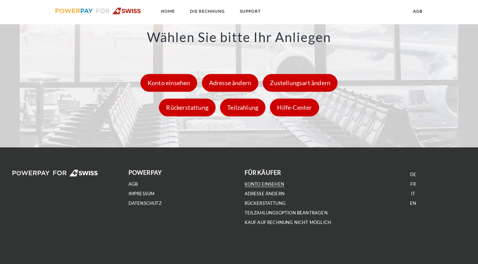  Describe the element at coordinates (169, 83) in the screenshot. I see `div: Konto einsehen` at that location.